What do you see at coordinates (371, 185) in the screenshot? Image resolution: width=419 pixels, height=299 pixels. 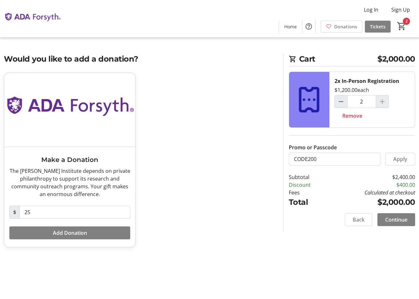 I see `td: $400.00` at bounding box center [371, 185].